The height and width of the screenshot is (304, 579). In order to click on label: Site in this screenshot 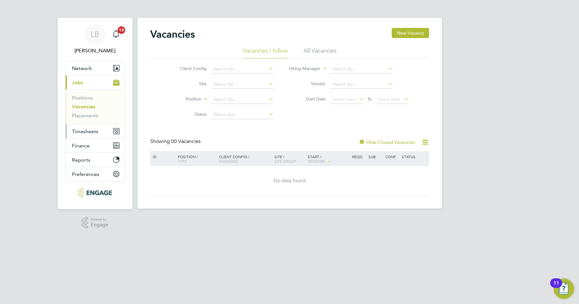, I will do `click(188, 84)`.